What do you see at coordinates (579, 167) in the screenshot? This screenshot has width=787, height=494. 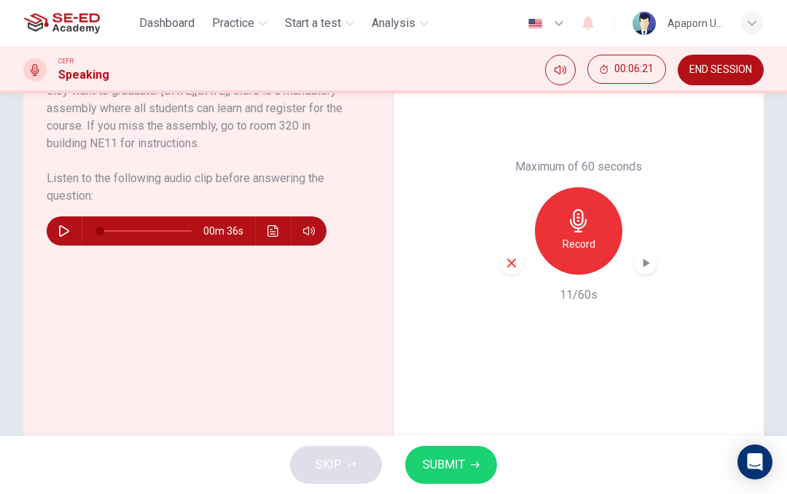 I see `h6: Maximum of 60 seconds` at bounding box center [579, 167].